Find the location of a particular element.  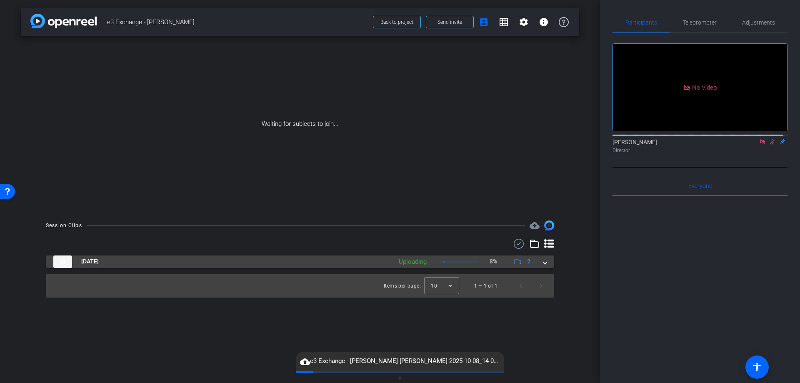

span: Adjustments is located at coordinates (759, 23).